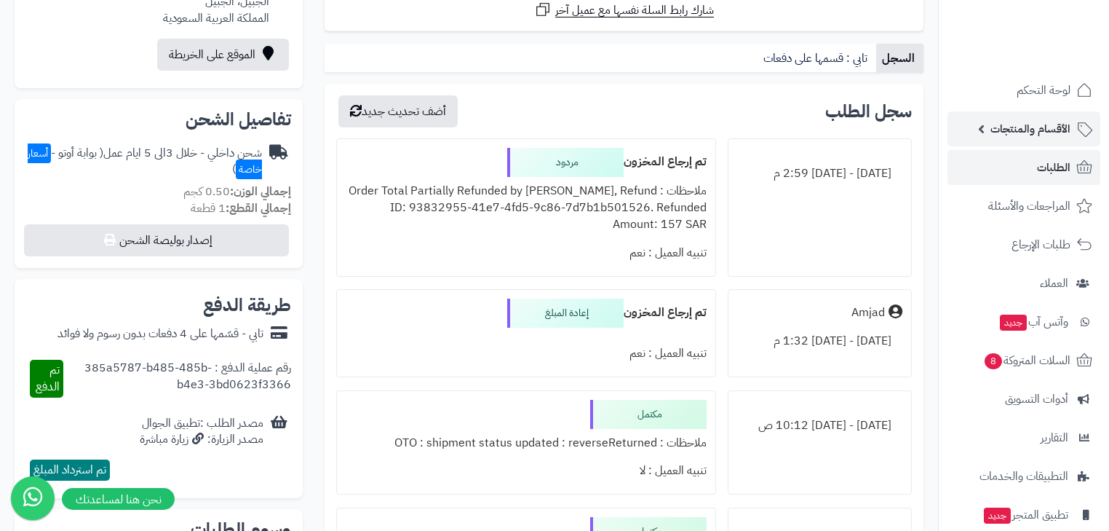 The width and height of the screenshot is (1109, 531). Describe the element at coordinates (1027, 360) in the screenshot. I see `span: السلات المتروكة` at that location.